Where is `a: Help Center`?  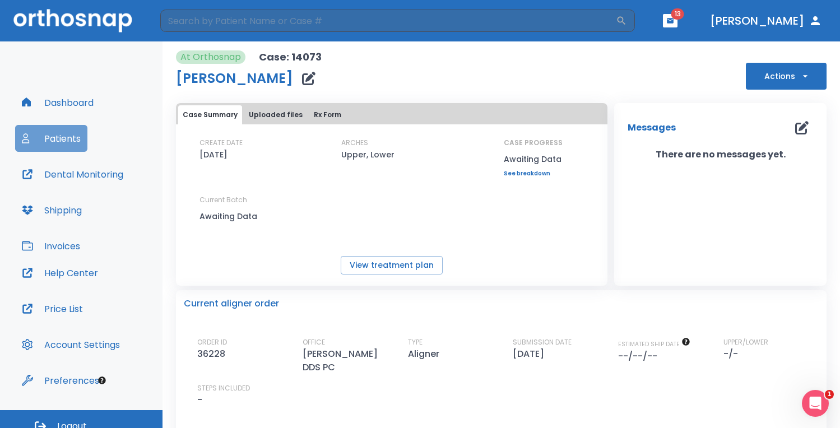
a: Help Center is located at coordinates (60, 273).